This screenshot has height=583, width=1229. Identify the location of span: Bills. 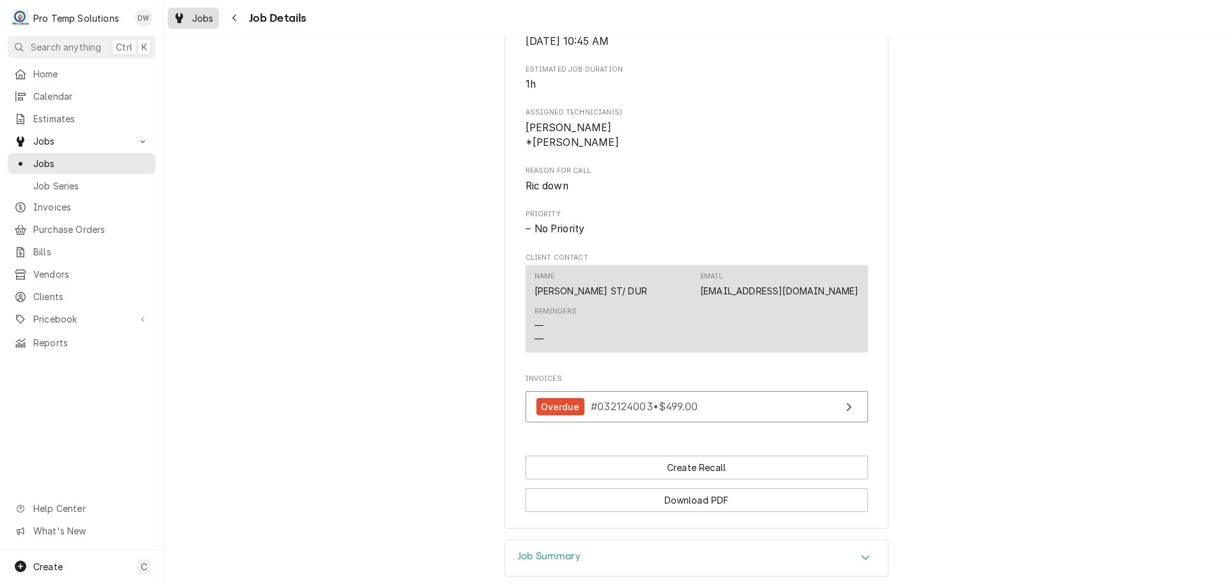
(91, 252).